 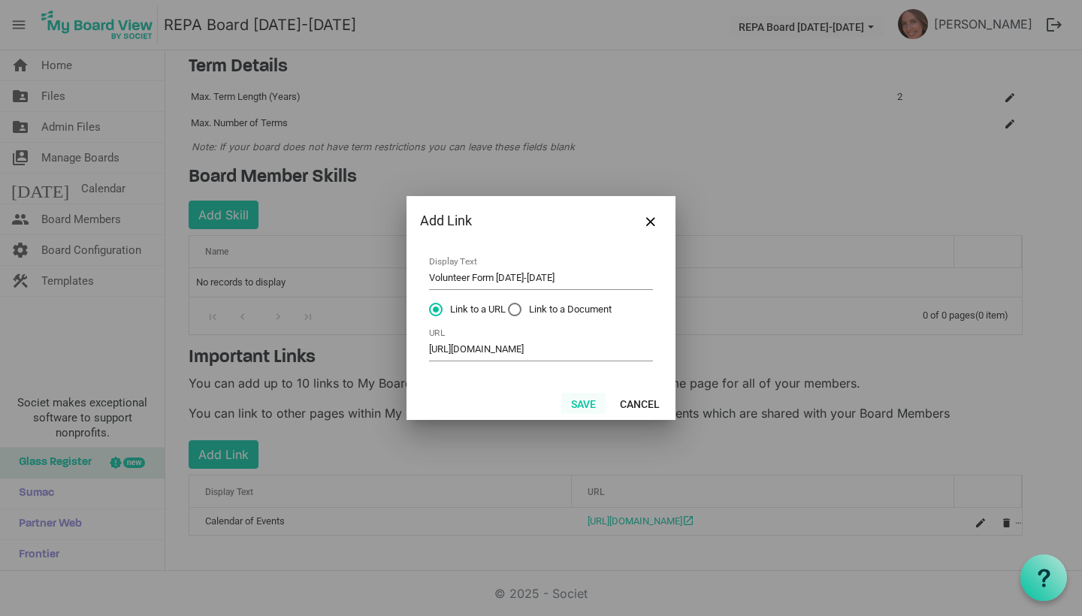 What do you see at coordinates (640, 404) in the screenshot?
I see `button: Cancel` at bounding box center [640, 404].